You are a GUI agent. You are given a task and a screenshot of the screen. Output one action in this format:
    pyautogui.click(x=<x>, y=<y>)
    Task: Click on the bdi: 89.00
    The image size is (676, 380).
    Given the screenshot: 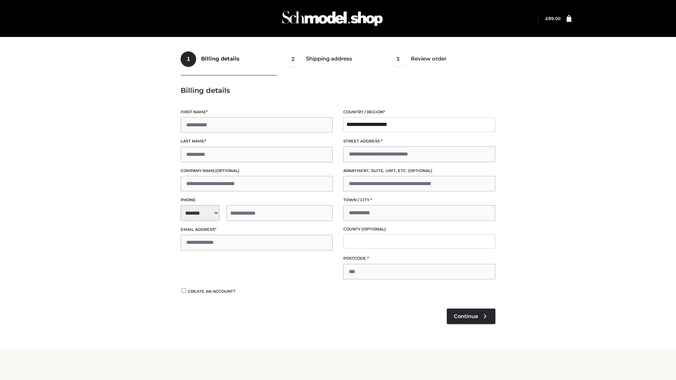 What is the action you would take?
    pyautogui.click(x=553, y=18)
    